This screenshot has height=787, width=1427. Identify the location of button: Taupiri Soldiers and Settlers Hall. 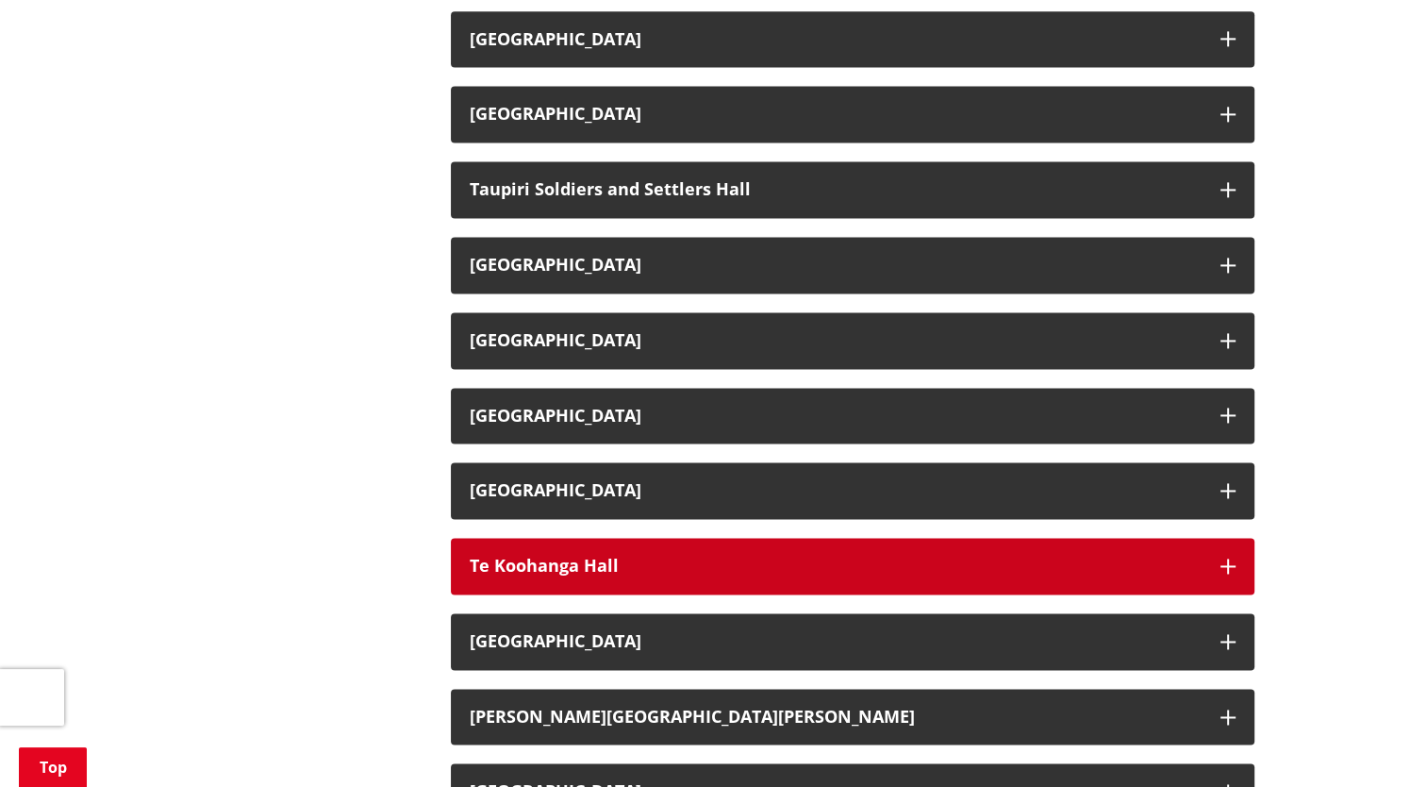
(853, 190).